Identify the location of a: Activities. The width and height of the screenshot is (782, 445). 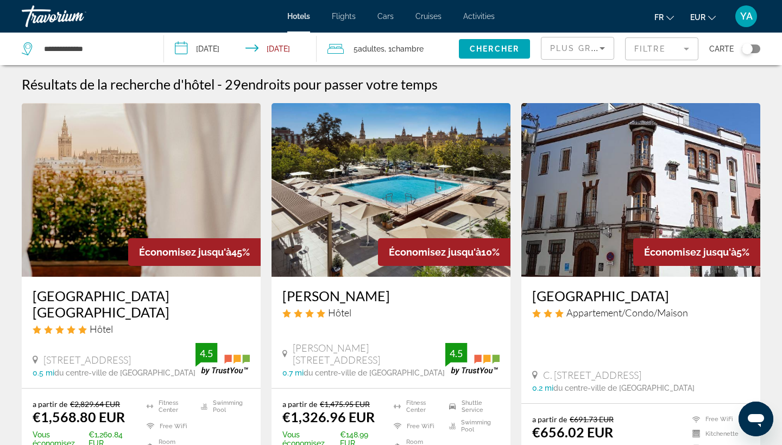
(479, 16).